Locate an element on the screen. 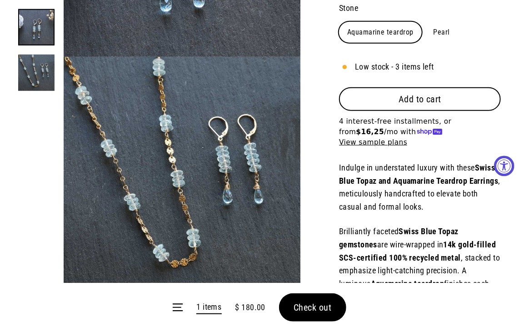 Image resolution: width=519 pixels, height=332 pixels. a: 1 items is located at coordinates (209, 307).